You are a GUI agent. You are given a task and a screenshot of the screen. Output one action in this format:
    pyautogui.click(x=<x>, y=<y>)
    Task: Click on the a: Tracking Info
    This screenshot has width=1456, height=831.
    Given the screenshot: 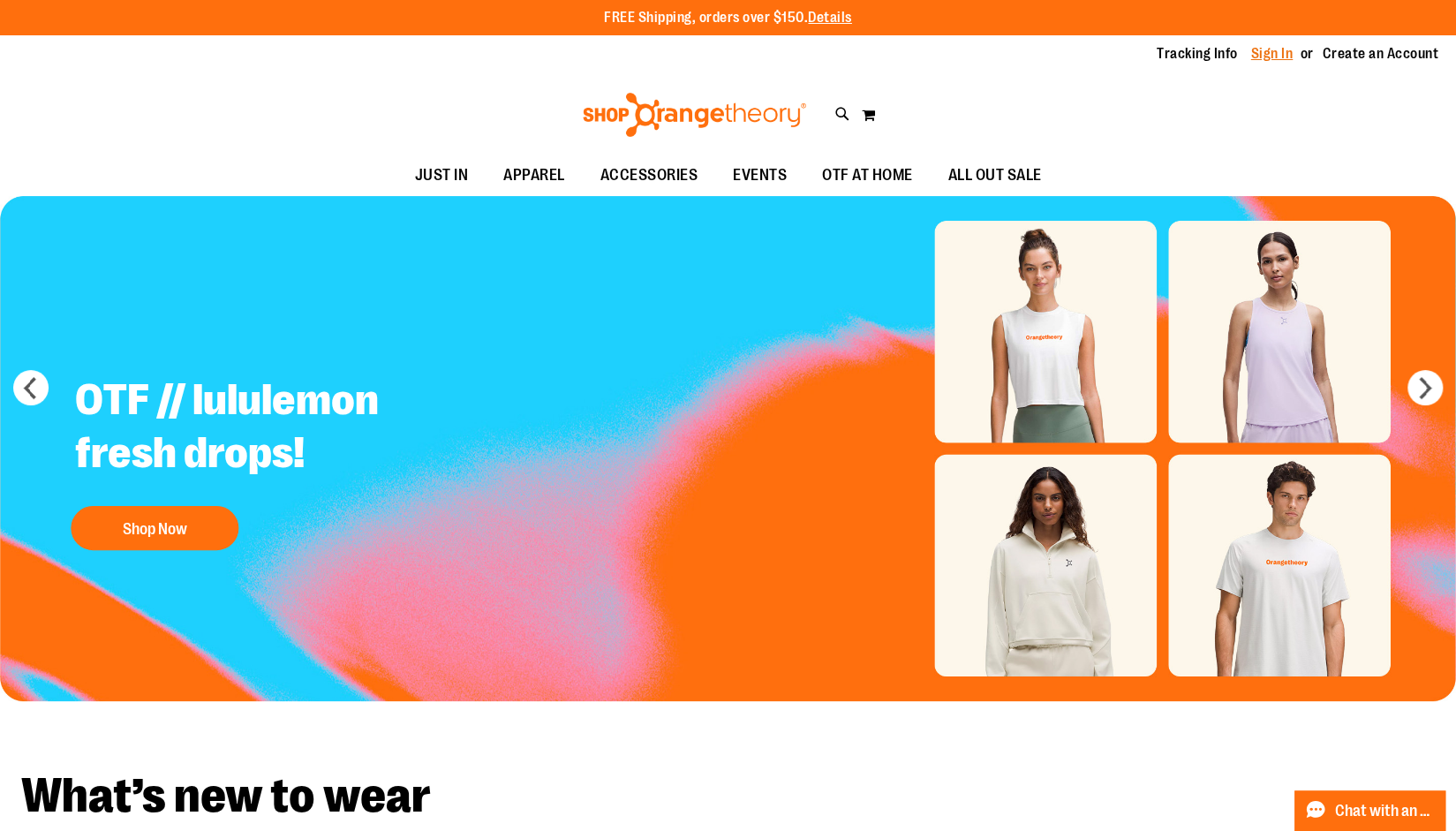 What is the action you would take?
    pyautogui.click(x=1197, y=54)
    